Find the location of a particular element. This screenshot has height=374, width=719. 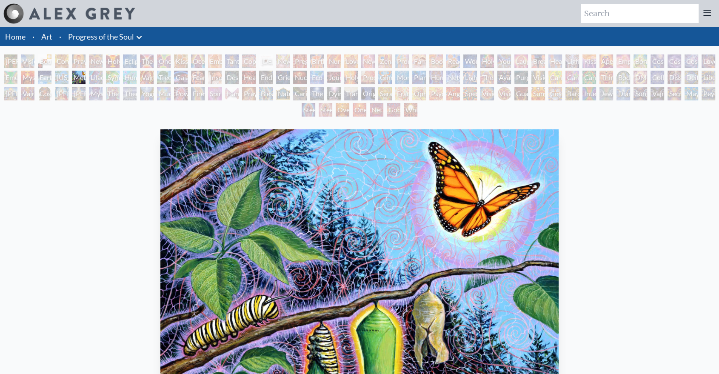

div: One Taste is located at coordinates (164, 61).